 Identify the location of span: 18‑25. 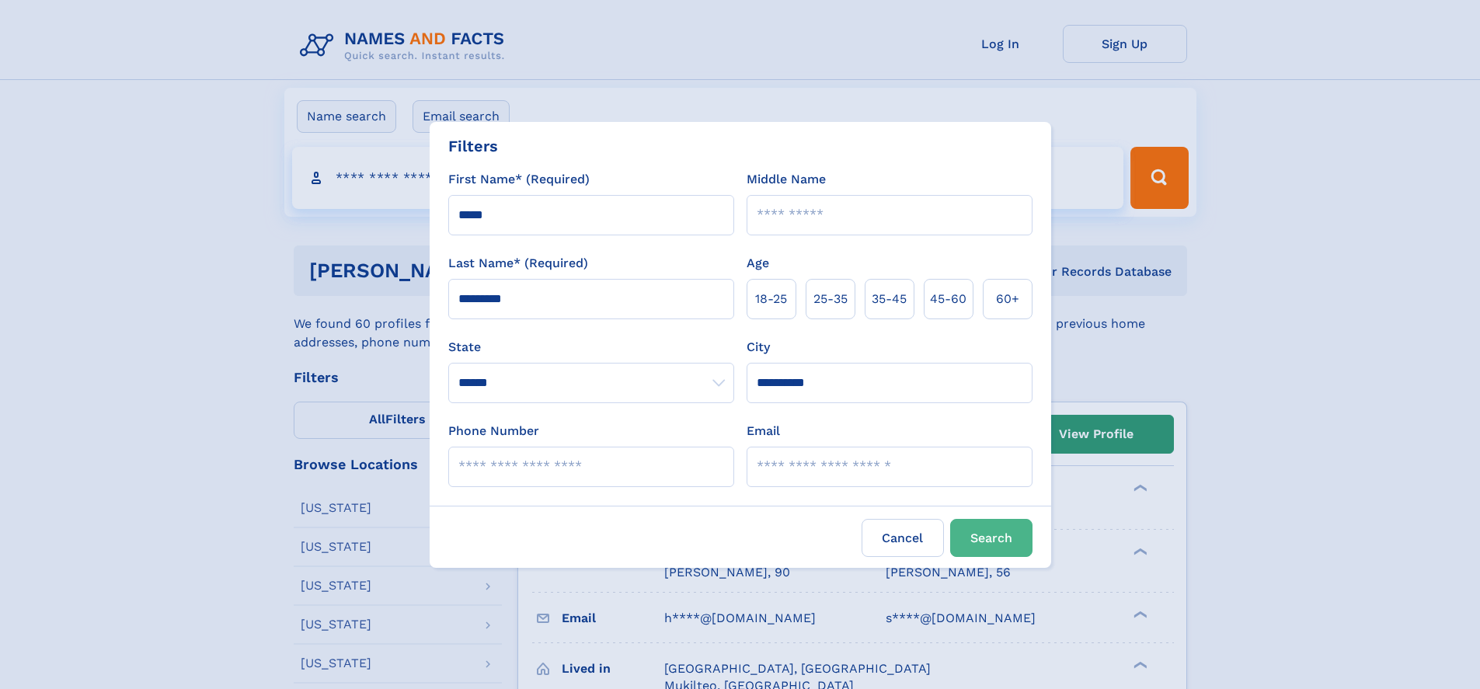
(771, 299).